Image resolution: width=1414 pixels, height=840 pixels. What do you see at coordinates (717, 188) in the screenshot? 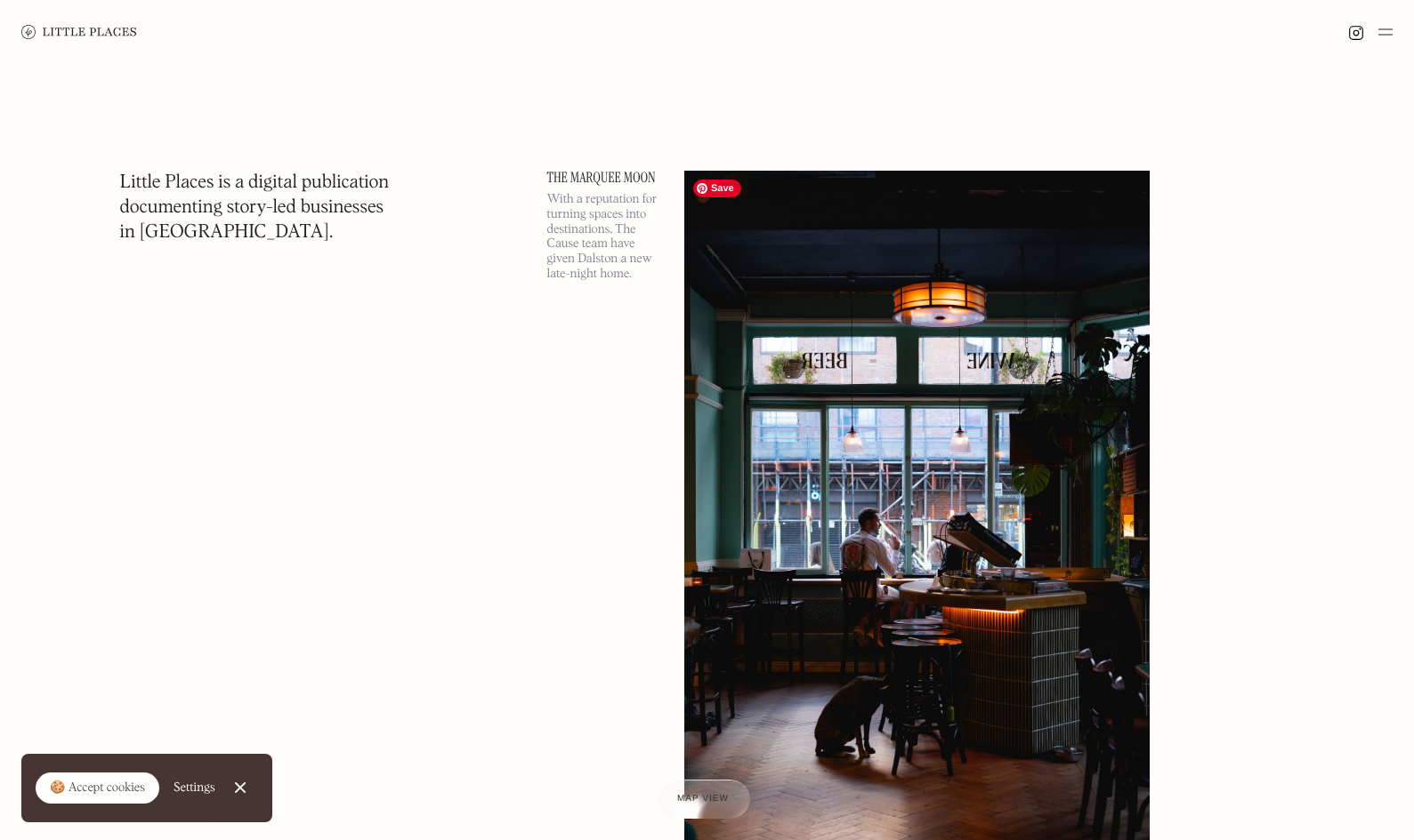
I see `span: Save` at bounding box center [717, 188].